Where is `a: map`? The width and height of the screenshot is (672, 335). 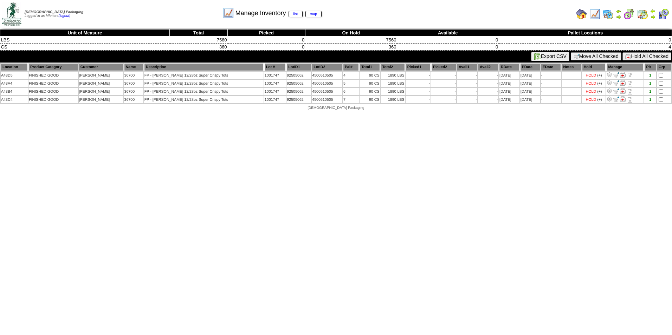 a: map is located at coordinates (314, 14).